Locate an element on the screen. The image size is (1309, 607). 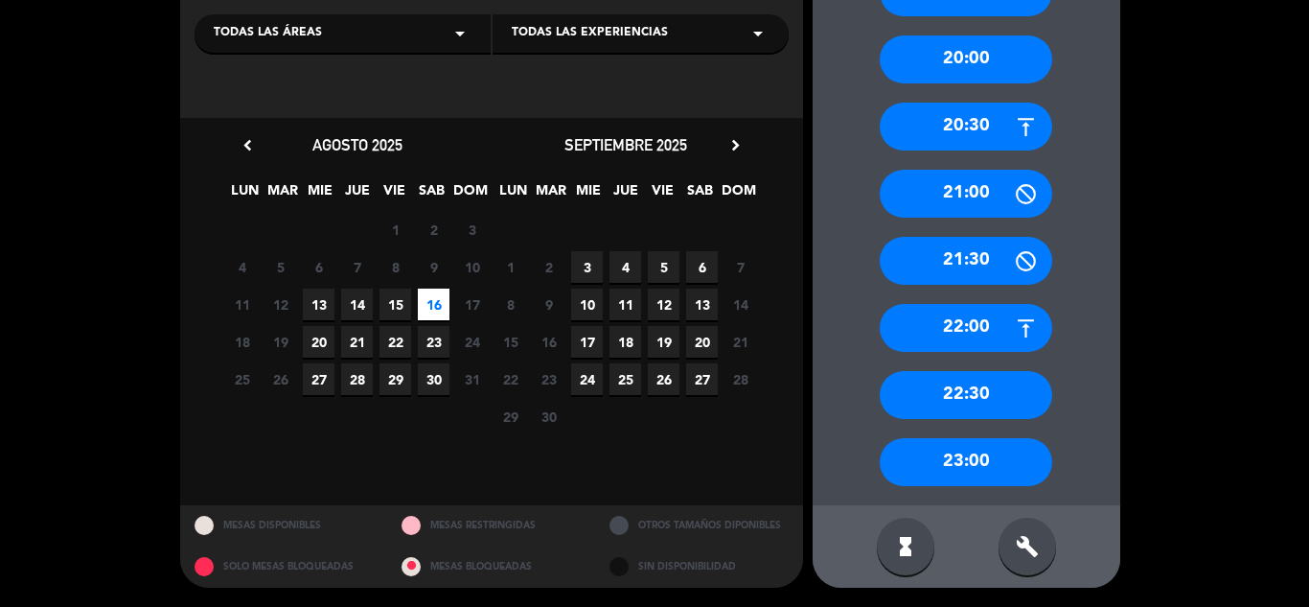
span: septiembre 2025 is located at coordinates (626, 145).